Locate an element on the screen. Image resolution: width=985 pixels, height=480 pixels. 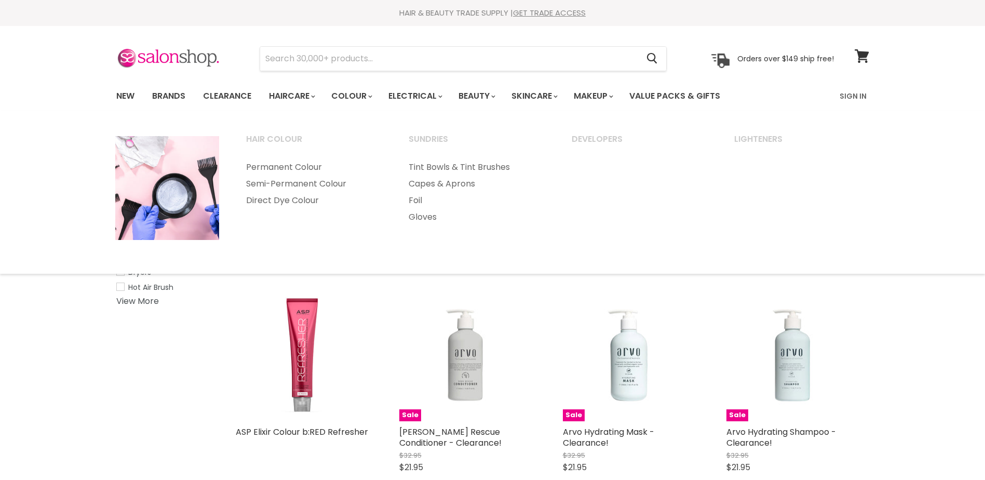
a: GET TRADE ACCESS is located at coordinates (550, 12).